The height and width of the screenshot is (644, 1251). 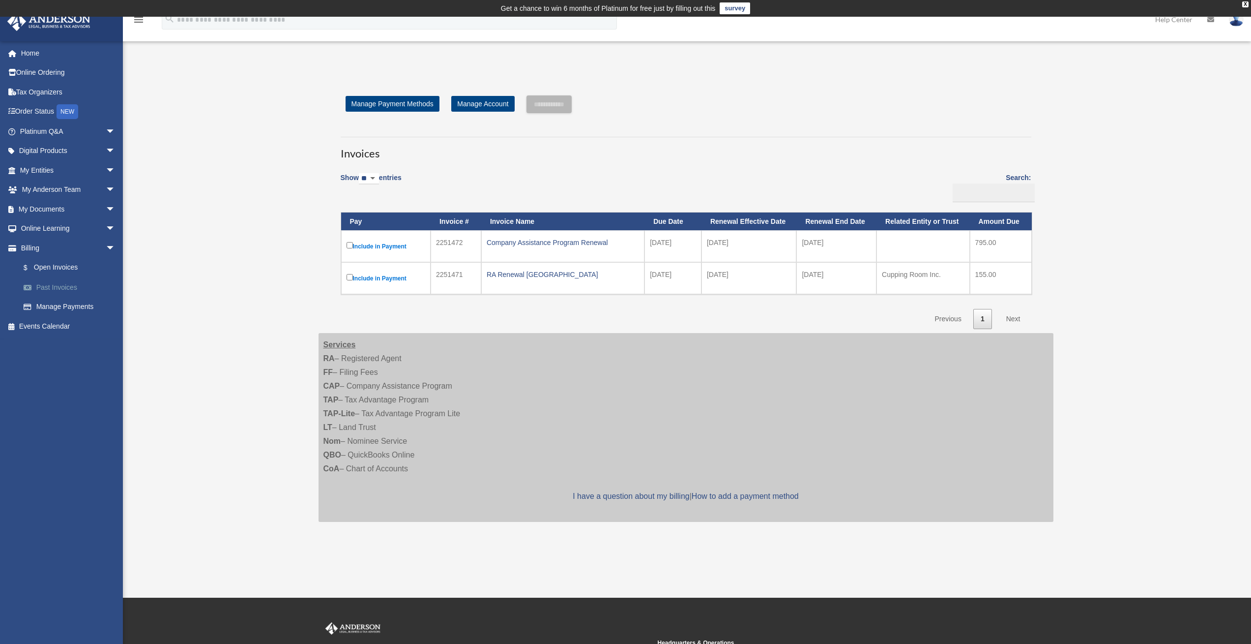 What do you see at coordinates (686, 427) in the screenshot?
I see `div: – Registered Agent – Filing Fees – Company Assistance Program – Tax Advantage Program – Tax Advan...` at bounding box center [686, 427].